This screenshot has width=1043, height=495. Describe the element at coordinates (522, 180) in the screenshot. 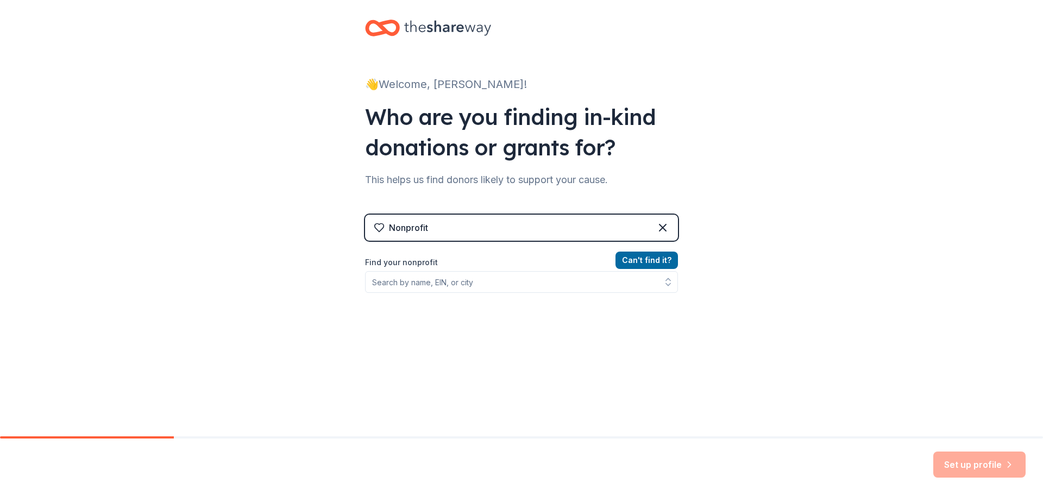

I see `div: This helps us find donors likely to support your cause.` at that location.